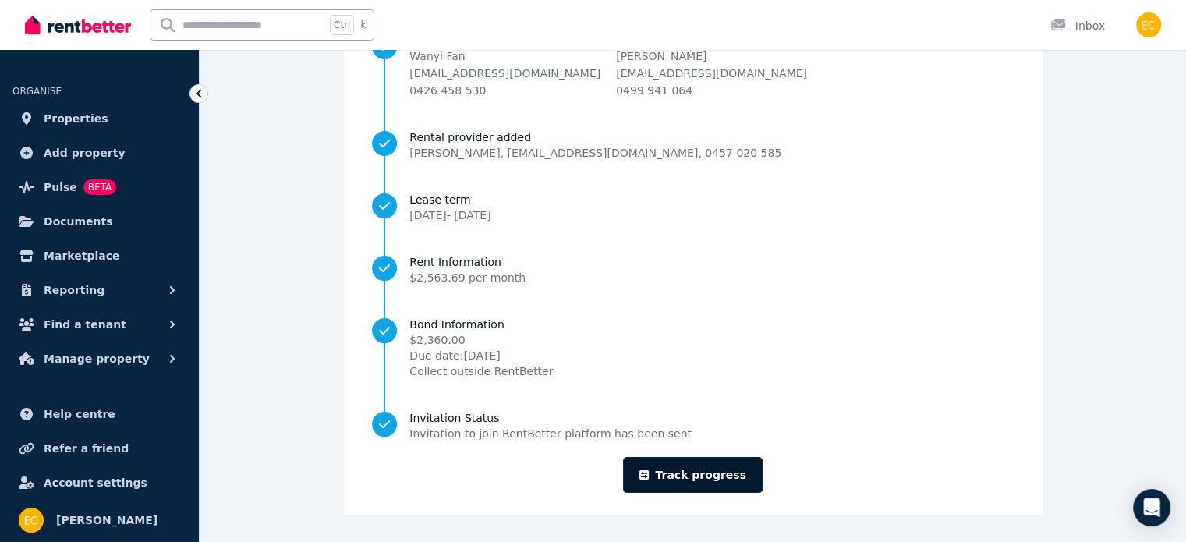  What do you see at coordinates (99, 359) in the screenshot?
I see `button: Manage property` at bounding box center [99, 359].